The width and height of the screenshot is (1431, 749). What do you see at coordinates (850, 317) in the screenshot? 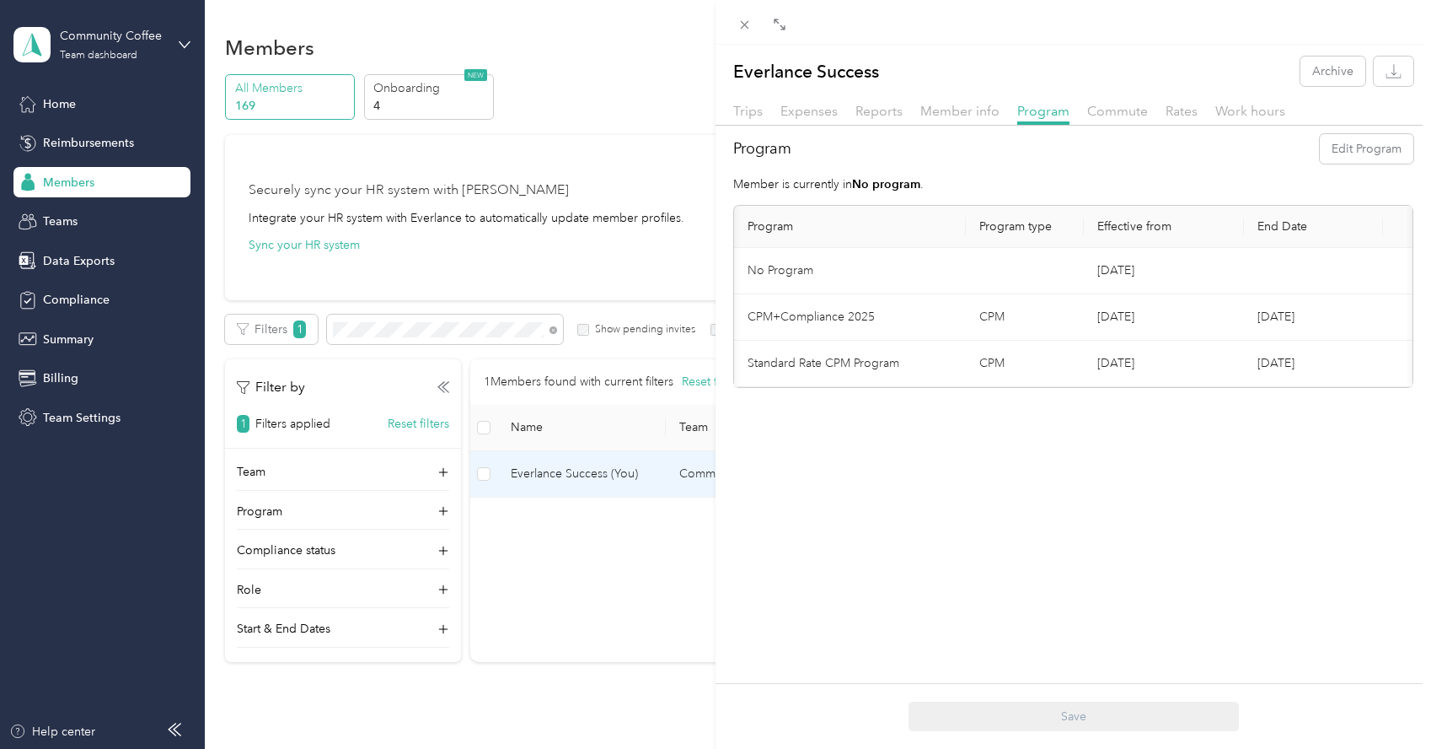
I see `td: CPM+Compliance 2025` at bounding box center [850, 317].